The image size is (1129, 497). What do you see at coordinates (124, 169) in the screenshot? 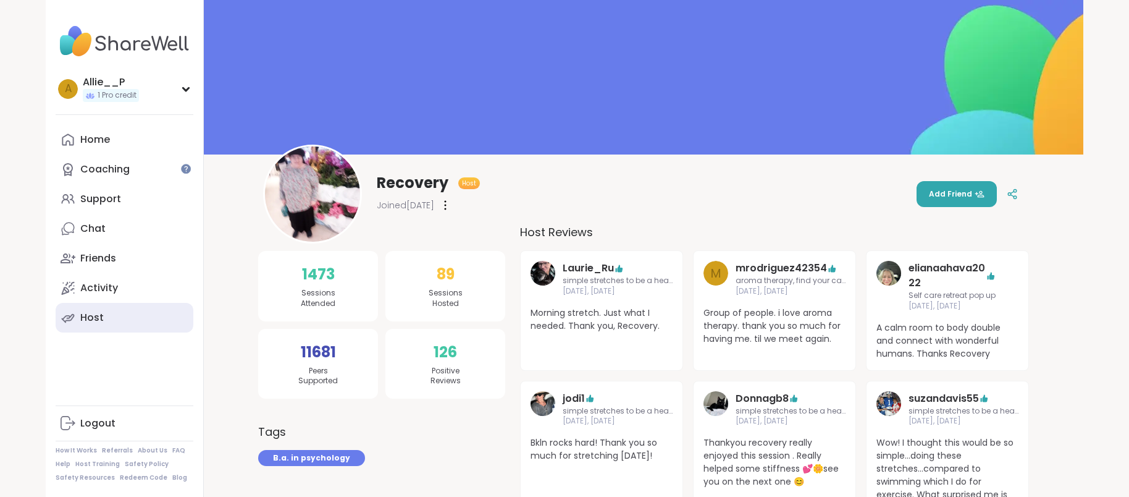
I see `a: Coaching` at bounding box center [124, 169].